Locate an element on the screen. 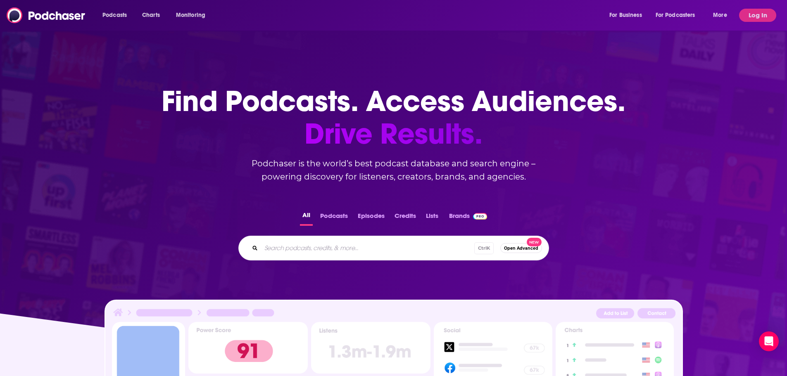  h2: Podchaser is the world’s best podcast database and search engine – powering discovery for listene... is located at coordinates (394, 170).